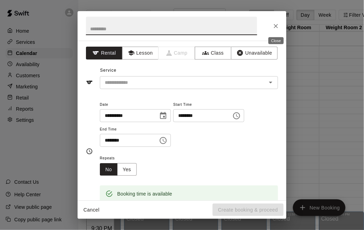  I want to click on span: End Time, so click(135, 129).